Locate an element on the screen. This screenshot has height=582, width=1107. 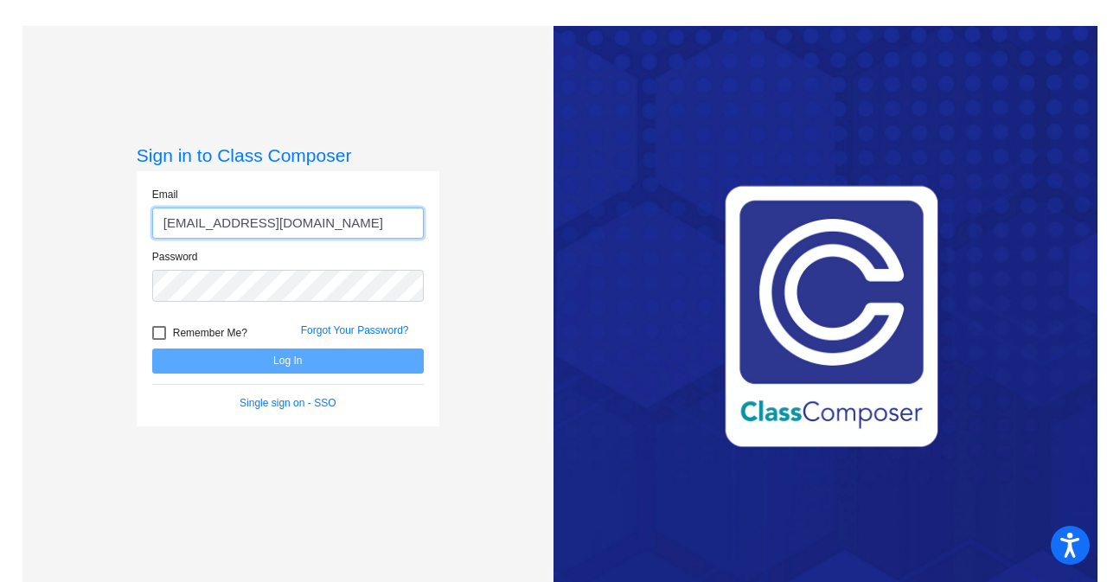
h3: Sign in to Class Composer is located at coordinates (288, 155).